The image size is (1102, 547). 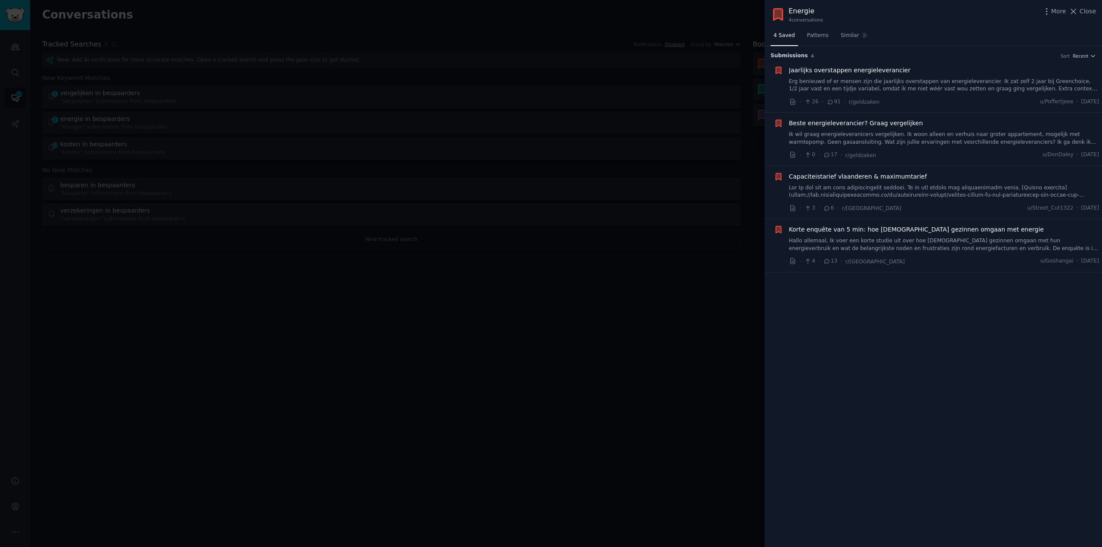 What do you see at coordinates (833, 102) in the screenshot?
I see `span: 91` at bounding box center [833, 102].